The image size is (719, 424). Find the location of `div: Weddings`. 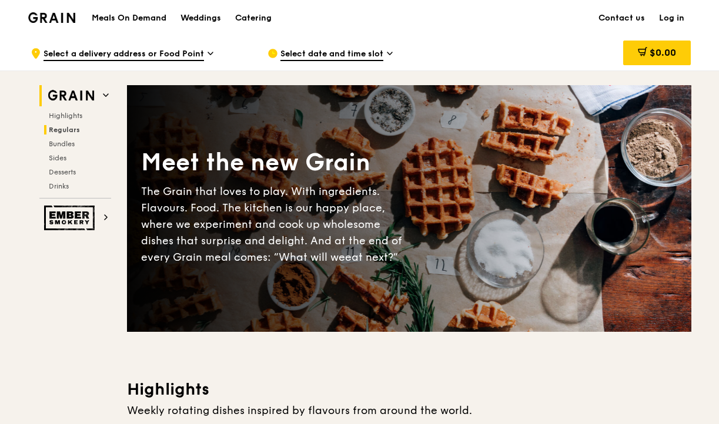

div: Weddings is located at coordinates (200, 18).